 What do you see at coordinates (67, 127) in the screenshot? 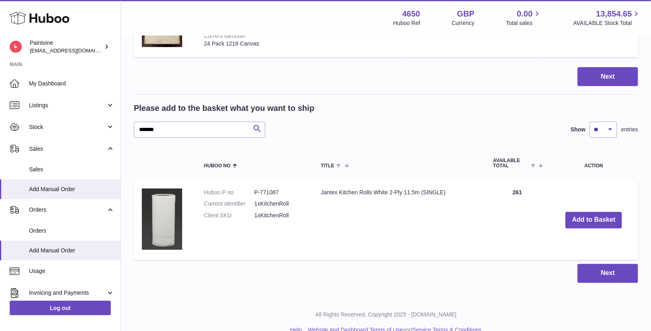
I see `span: Stock` at bounding box center [67, 127].